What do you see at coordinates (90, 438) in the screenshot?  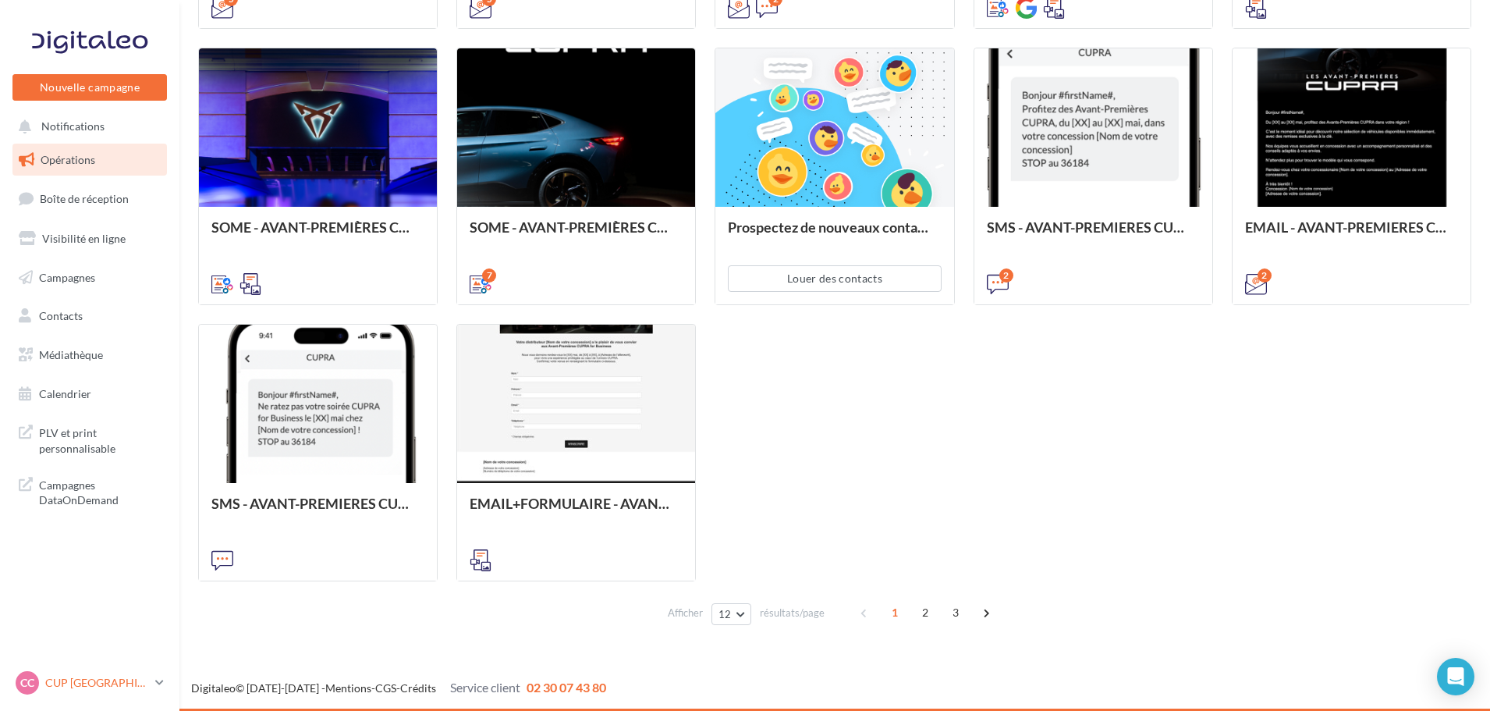 I see `a: PLV et print personnalisable` at bounding box center [90, 438].